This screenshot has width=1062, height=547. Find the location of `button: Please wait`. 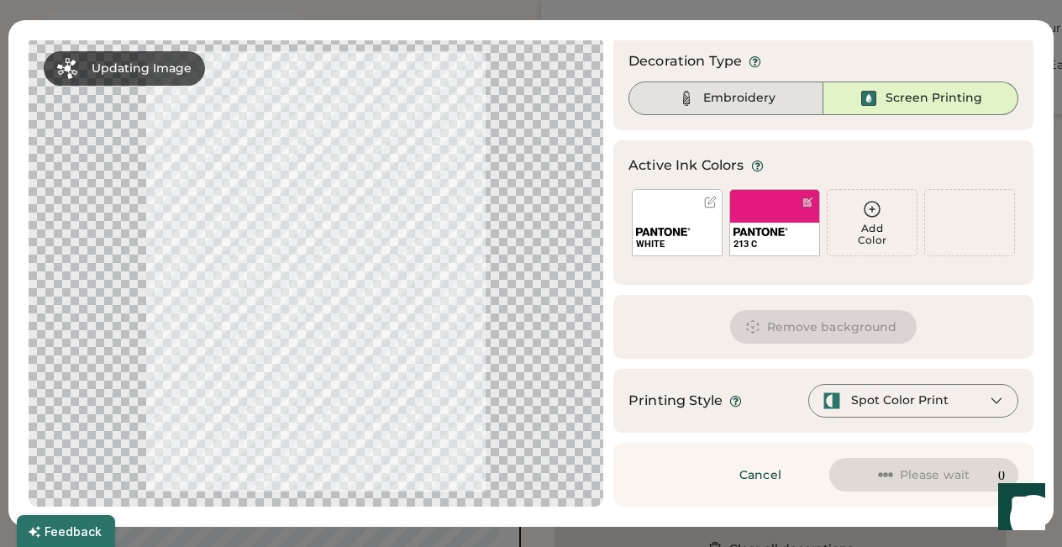

button: Please wait is located at coordinates (923, 475).